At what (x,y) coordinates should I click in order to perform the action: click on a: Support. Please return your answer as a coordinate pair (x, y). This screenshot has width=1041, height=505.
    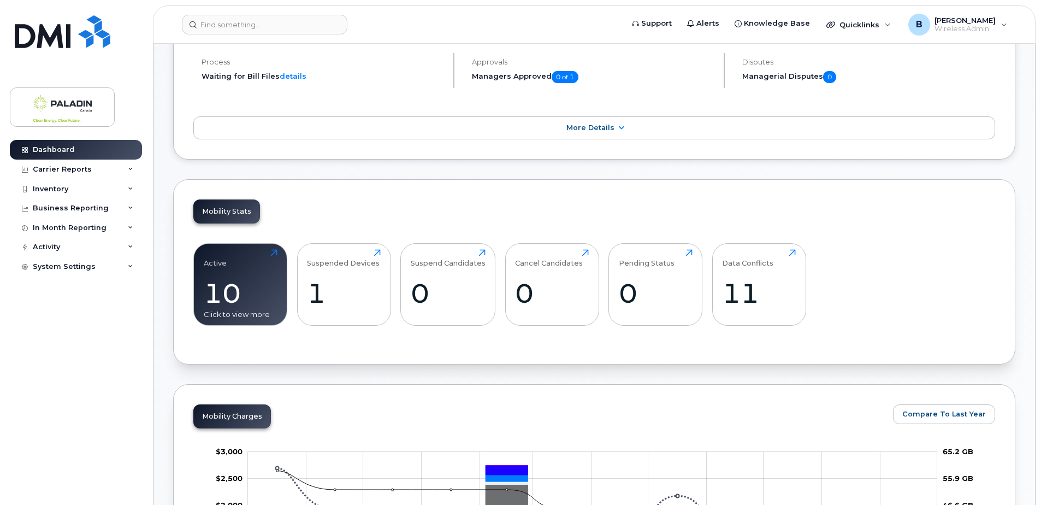
    Looking at the image, I should click on (652, 23).